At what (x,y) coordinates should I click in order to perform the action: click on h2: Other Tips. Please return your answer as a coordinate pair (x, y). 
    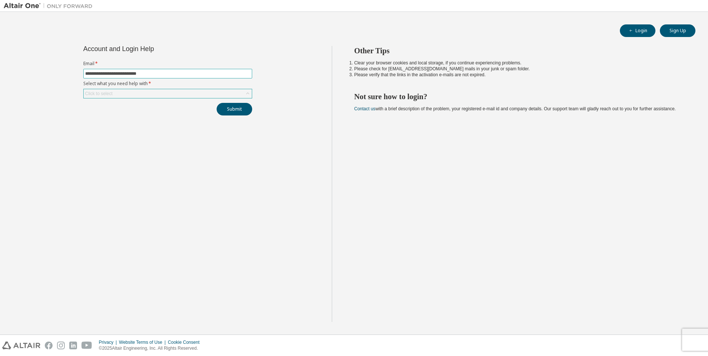
    Looking at the image, I should click on (518, 51).